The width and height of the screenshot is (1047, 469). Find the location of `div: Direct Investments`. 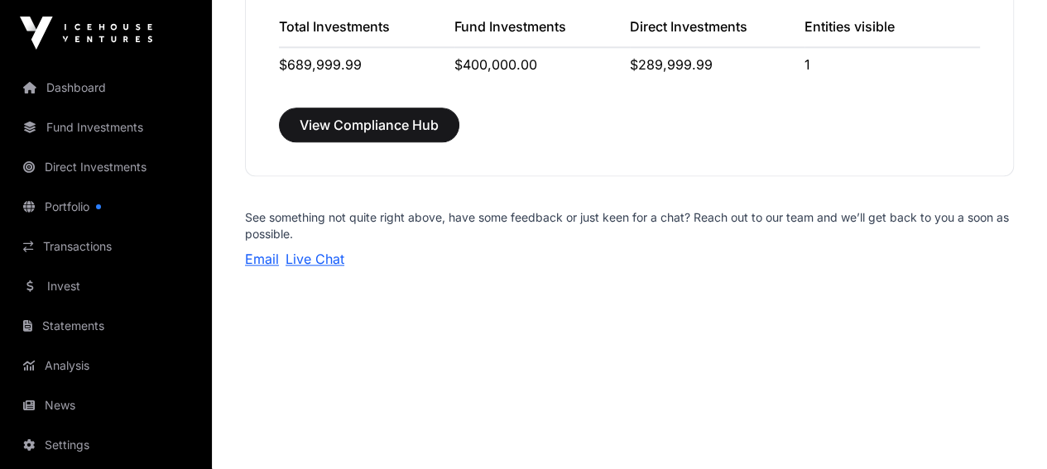

div: Direct Investments is located at coordinates (717, 32).